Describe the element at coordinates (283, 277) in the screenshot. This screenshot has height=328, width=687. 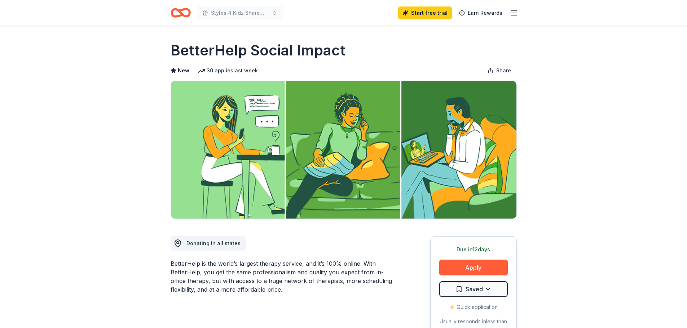
I see `div: BetterHelp is the world’s largest therapy service, and it’s 100% online. With BetterHelp, you get...` at that location.